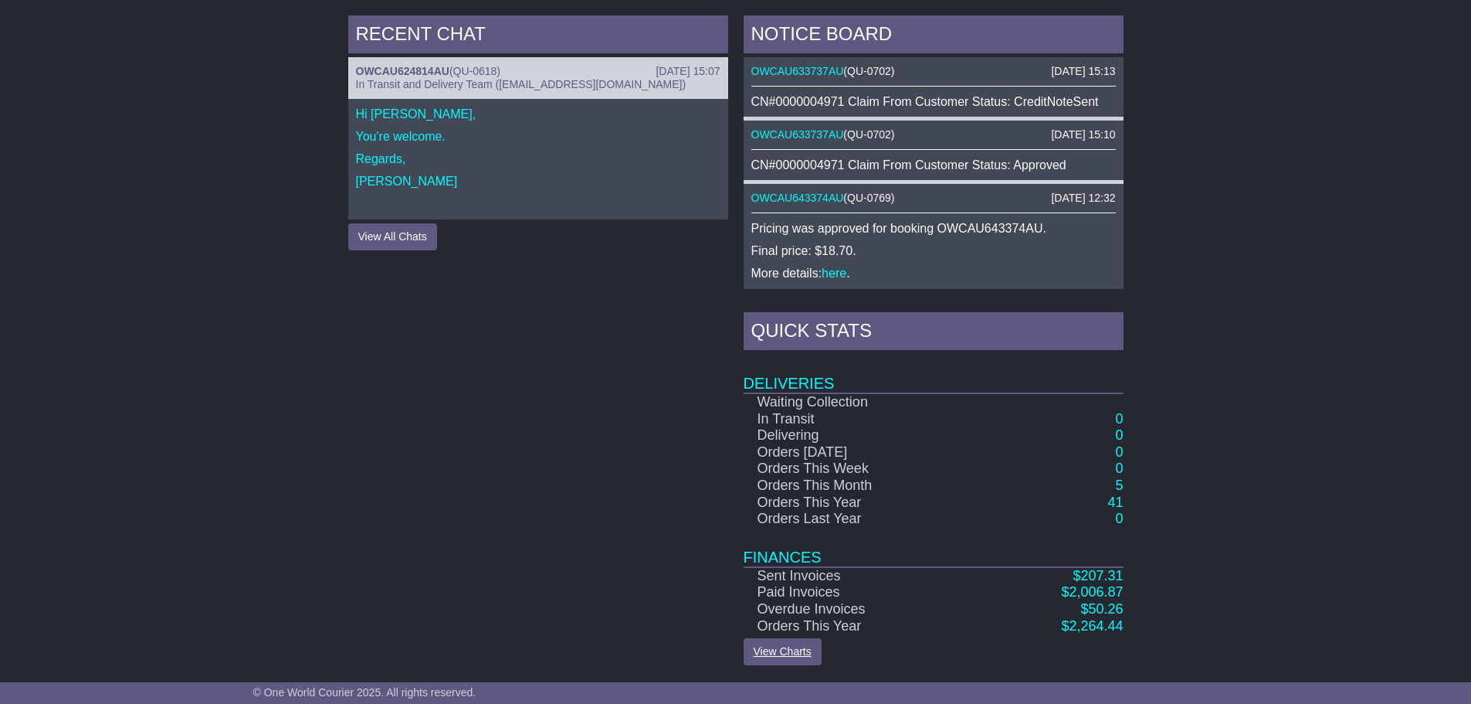  I want to click on td: Paid Invoices, so click(863, 592).